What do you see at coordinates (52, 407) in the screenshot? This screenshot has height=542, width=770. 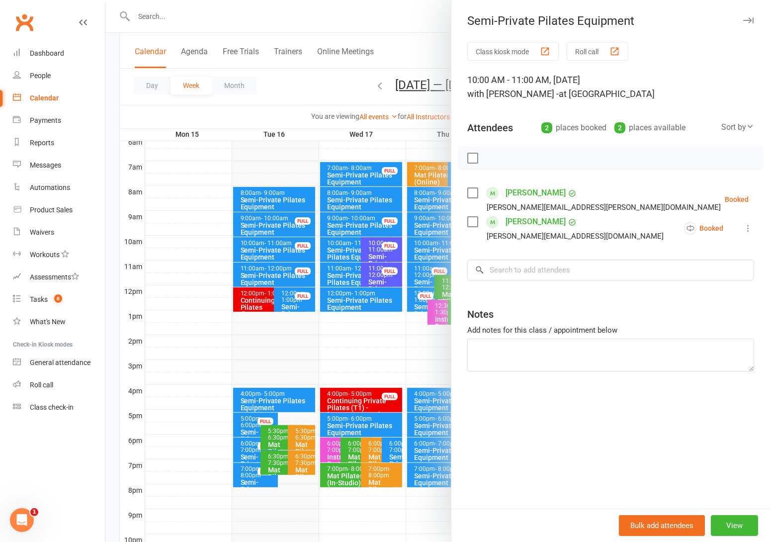 I see `div: Class check-in` at bounding box center [52, 407].